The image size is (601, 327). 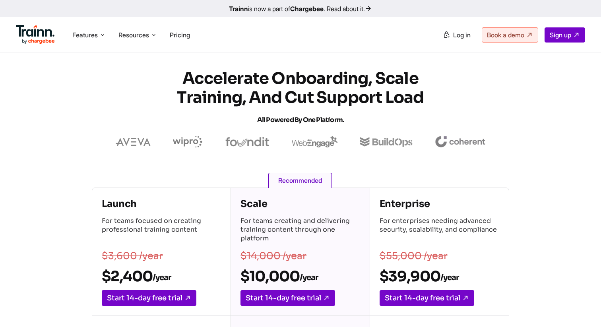 What do you see at coordinates (460, 142) in the screenshot?
I see `img: coherent logo` at bounding box center [460, 142].